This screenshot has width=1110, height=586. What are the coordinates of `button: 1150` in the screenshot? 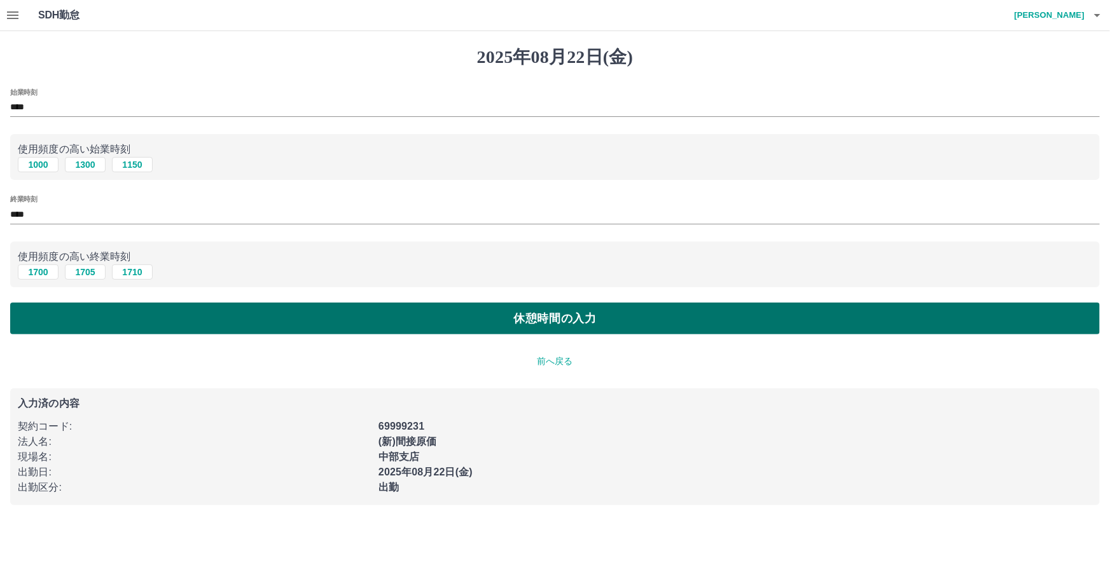 It's located at (132, 165).